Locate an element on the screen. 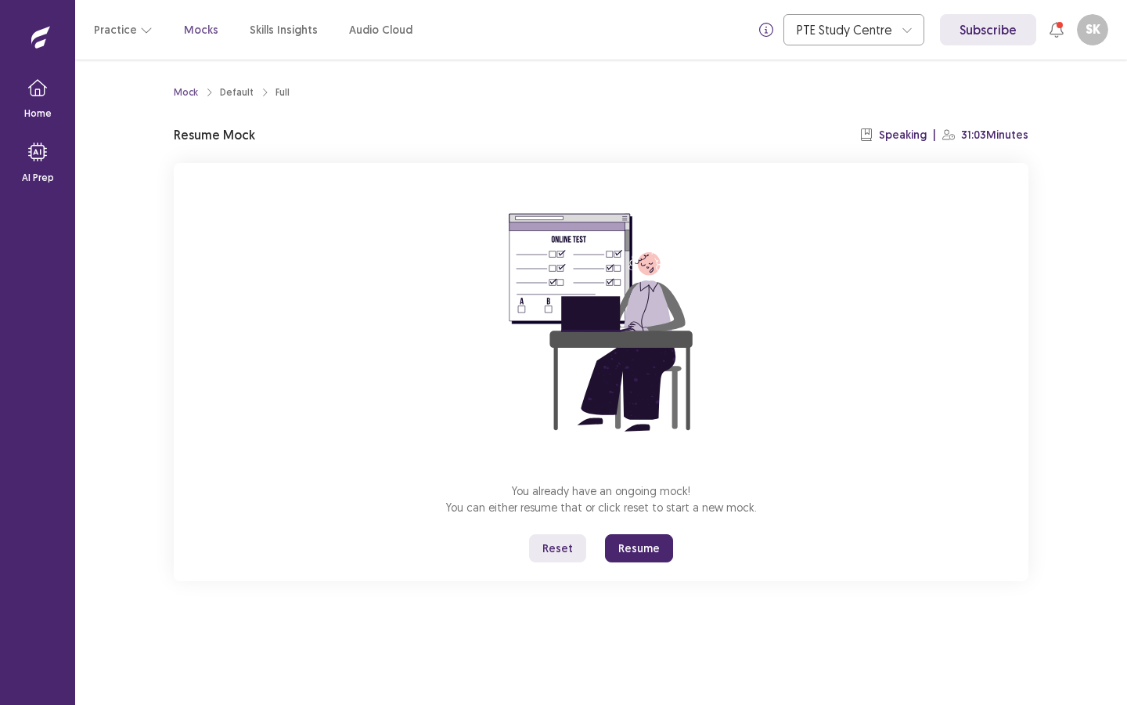 The height and width of the screenshot is (705, 1127). button: Practice is located at coordinates (123, 30).